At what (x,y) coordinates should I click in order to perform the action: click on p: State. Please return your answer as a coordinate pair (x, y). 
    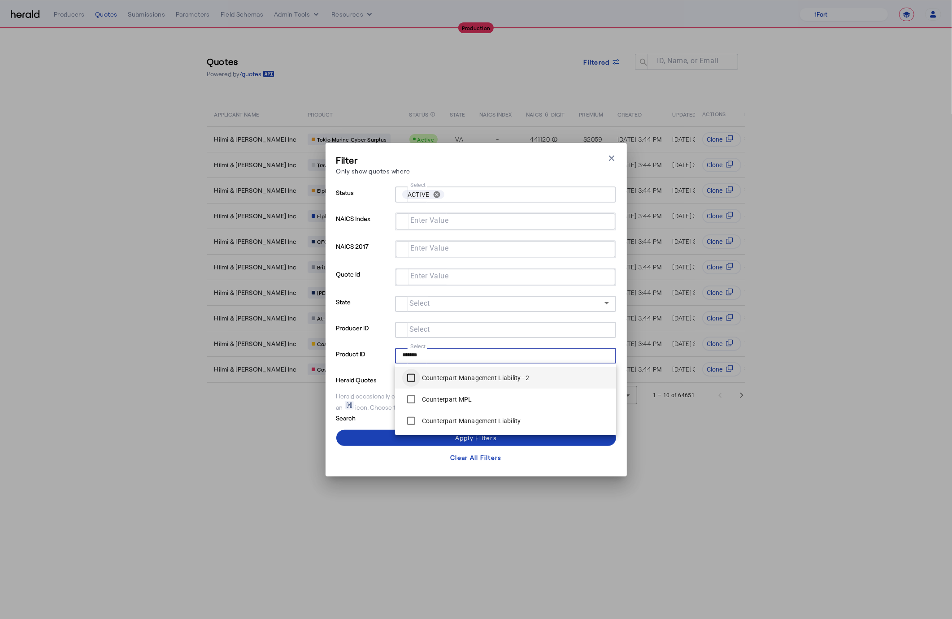
    Looking at the image, I should click on (364, 309).